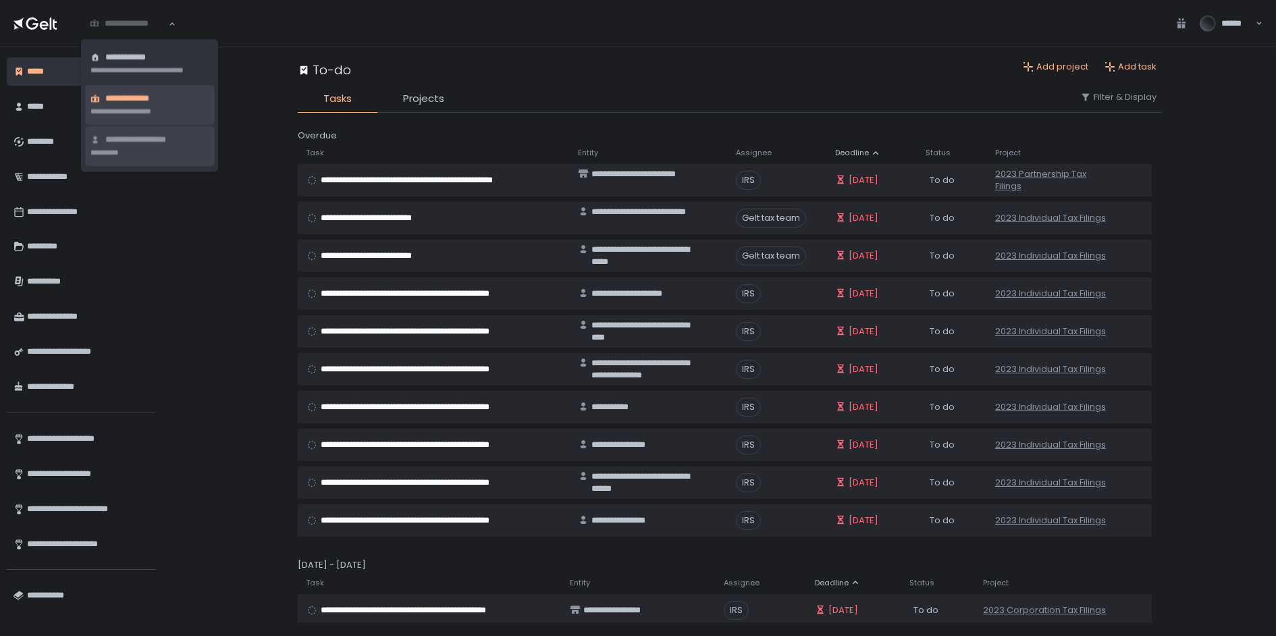 The width and height of the screenshot is (1276, 636). Describe the element at coordinates (1118, 97) in the screenshot. I see `div: Filter & Display` at that location.